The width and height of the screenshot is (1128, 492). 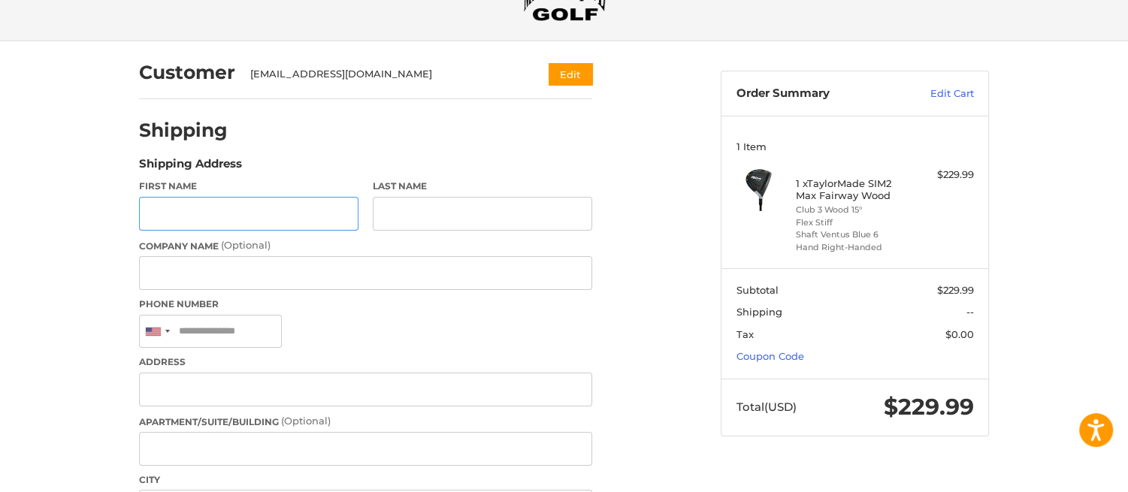 What do you see at coordinates (853, 189) in the screenshot?
I see `h4: 1 x TaylorMade SIM2 Max Fairway Wood` at bounding box center [853, 189].